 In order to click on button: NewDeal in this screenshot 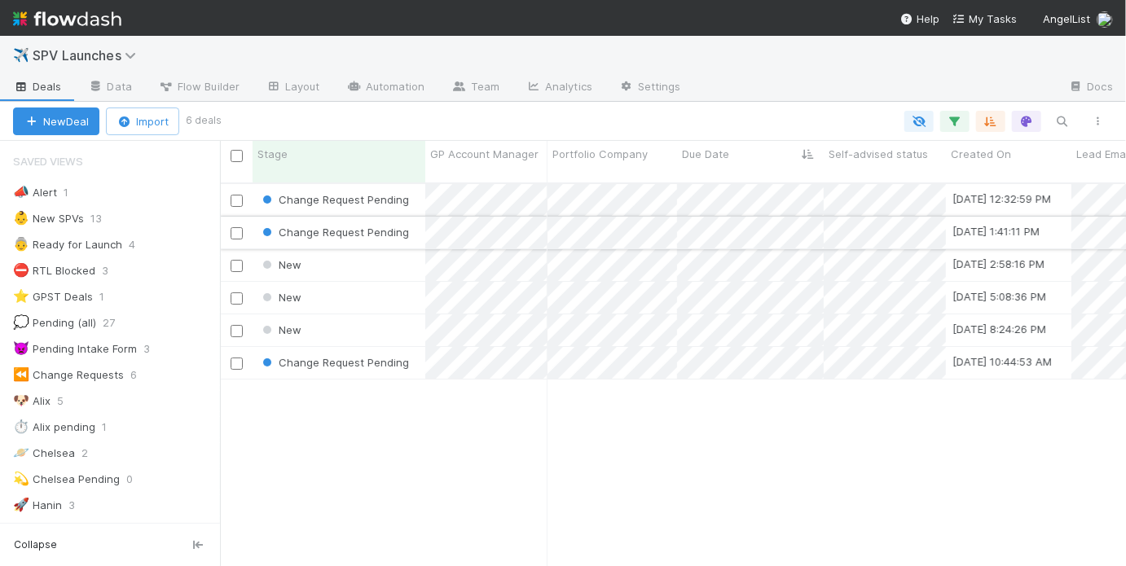, I will do `click(56, 121)`.